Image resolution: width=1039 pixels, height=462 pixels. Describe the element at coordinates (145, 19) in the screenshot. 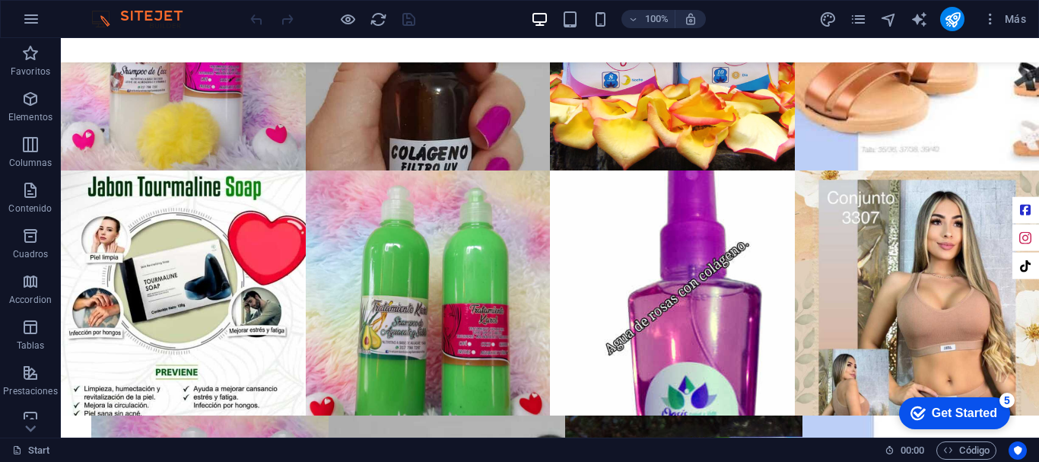

I see `img: Editor Logo` at that location.